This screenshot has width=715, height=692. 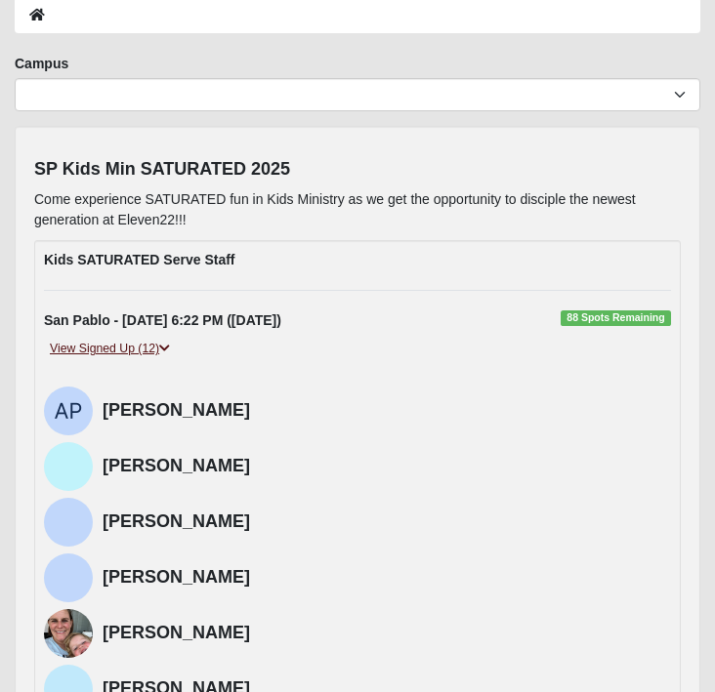 I want to click on h4: SP Kids Min SATURATED 2025, so click(x=357, y=170).